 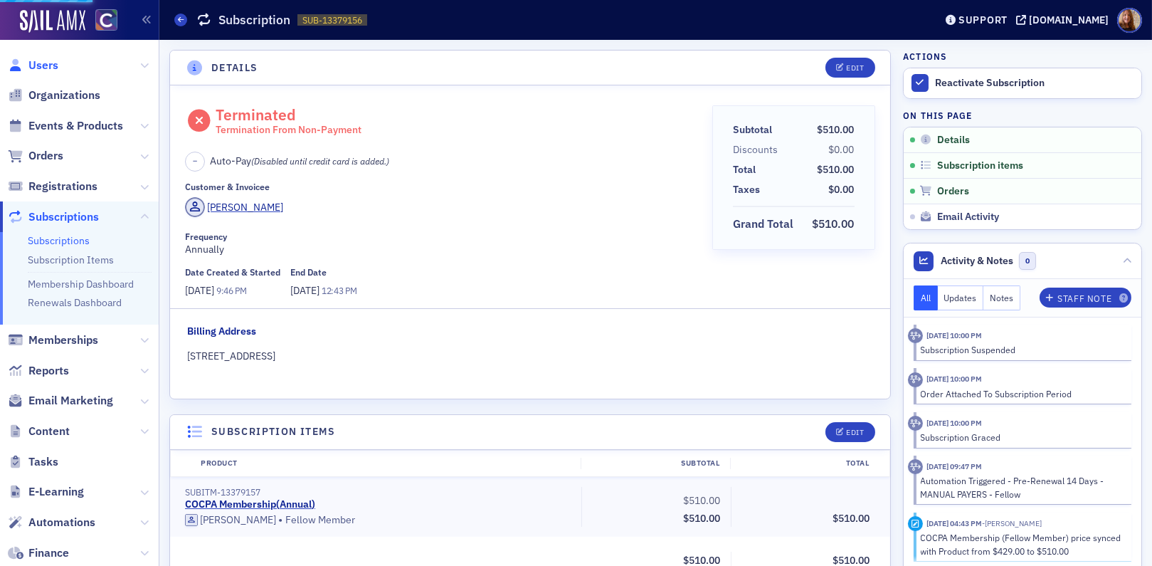 What do you see at coordinates (308, 272) in the screenshot?
I see `div: End Date` at bounding box center [308, 272].